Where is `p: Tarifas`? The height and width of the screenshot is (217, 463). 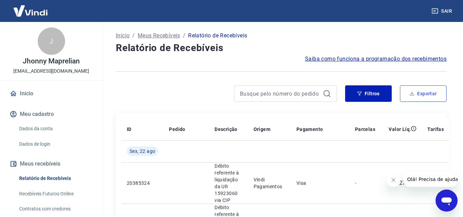 p: Tarifas is located at coordinates (436, 129).